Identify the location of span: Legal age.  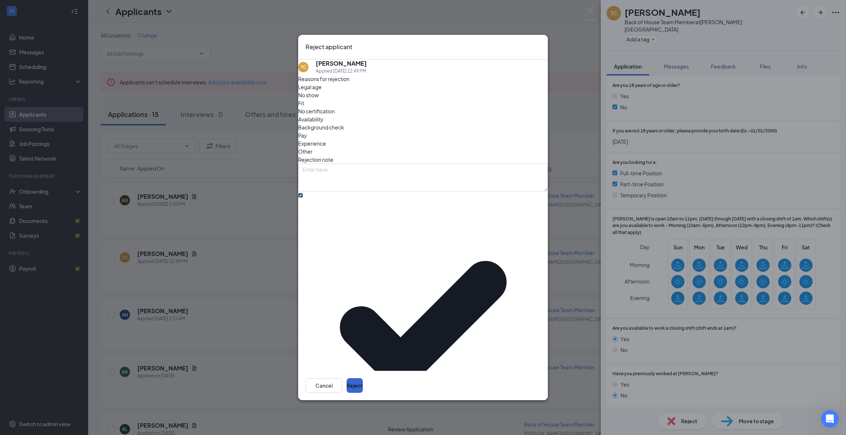
(310, 87).